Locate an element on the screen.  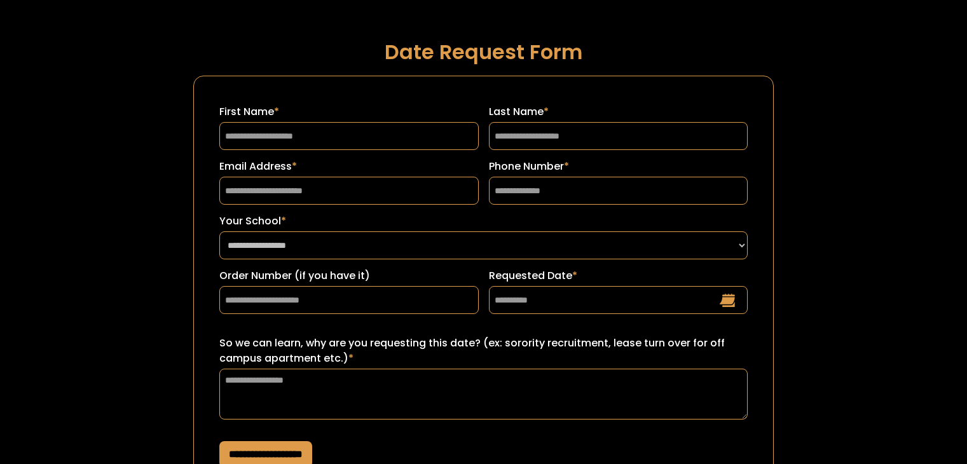
label: First Name is located at coordinates (348, 112).